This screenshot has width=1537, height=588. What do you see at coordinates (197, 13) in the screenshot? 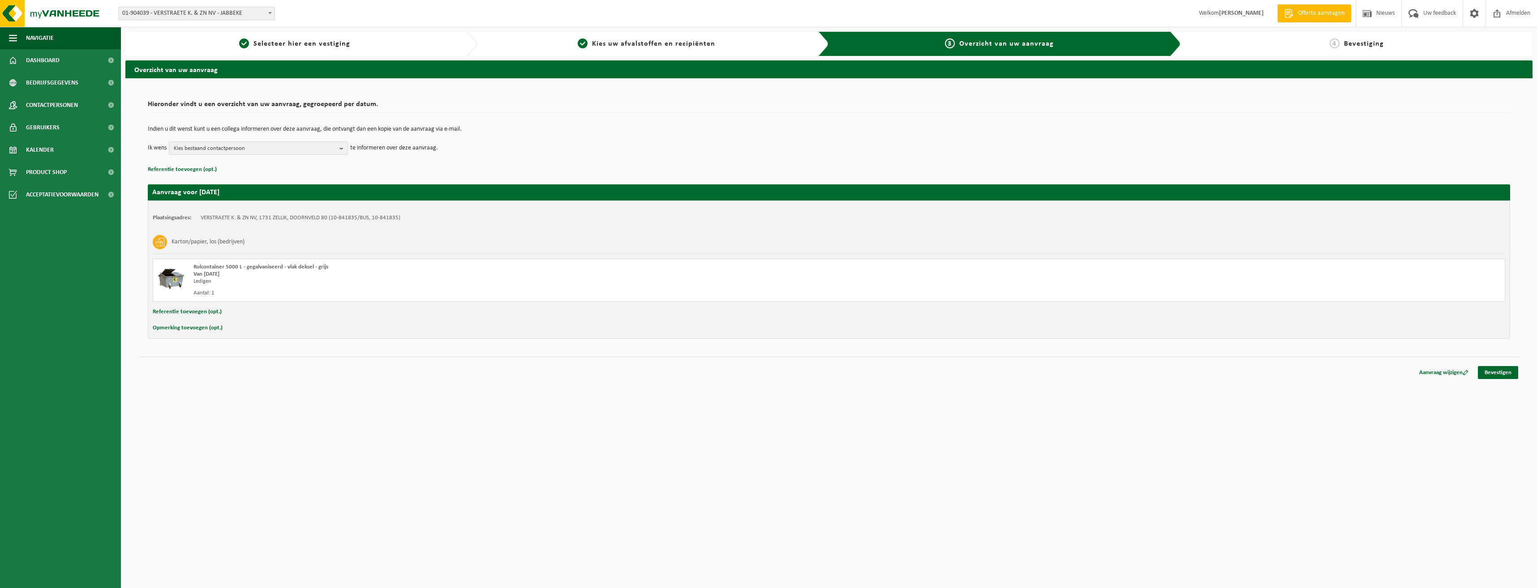
I see `span: 01-904039 - VERSTRAETE K. & ZN NV - JABBEKE` at bounding box center [197, 13].